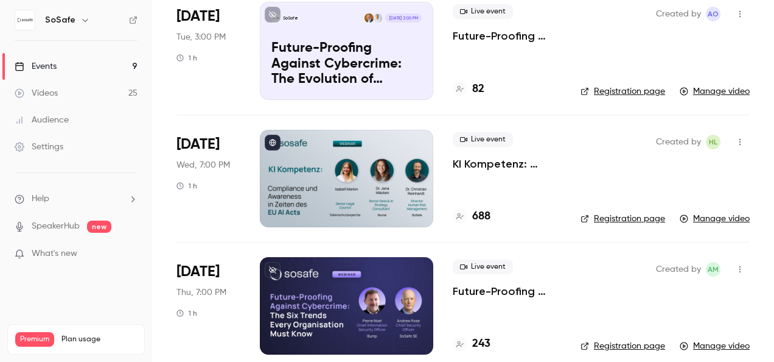 Image resolution: width=774 pixels, height=362 pixels. I want to click on span: Help, so click(40, 198).